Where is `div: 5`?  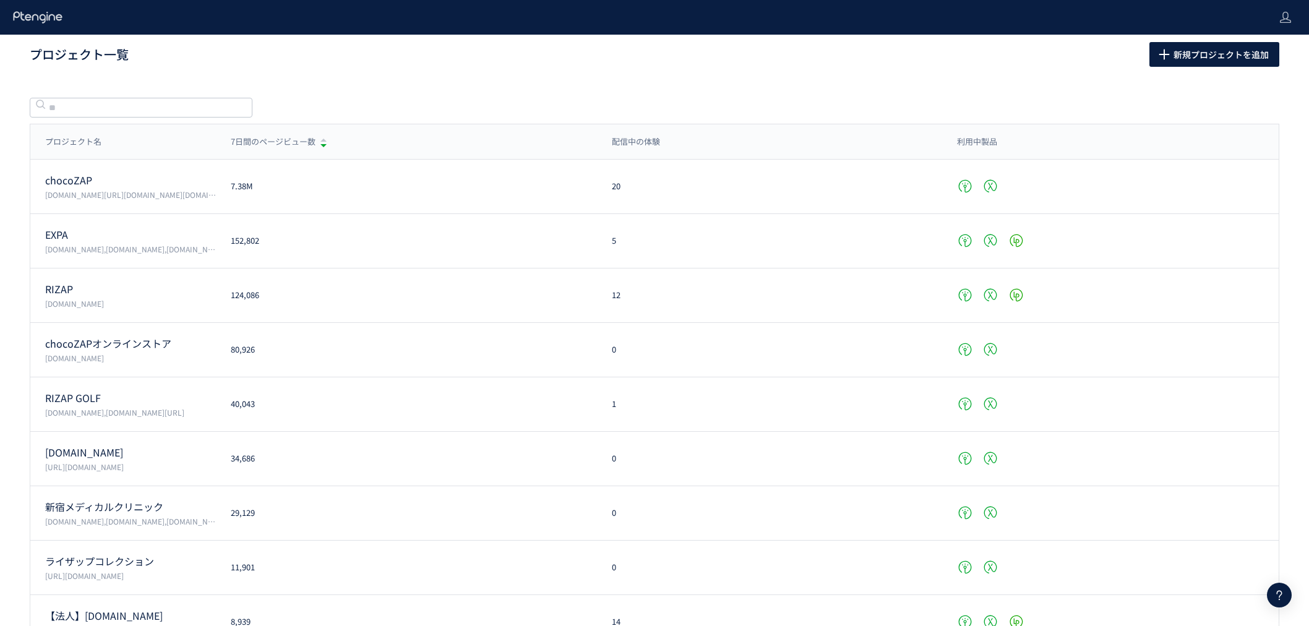 div: 5 is located at coordinates (770, 241).